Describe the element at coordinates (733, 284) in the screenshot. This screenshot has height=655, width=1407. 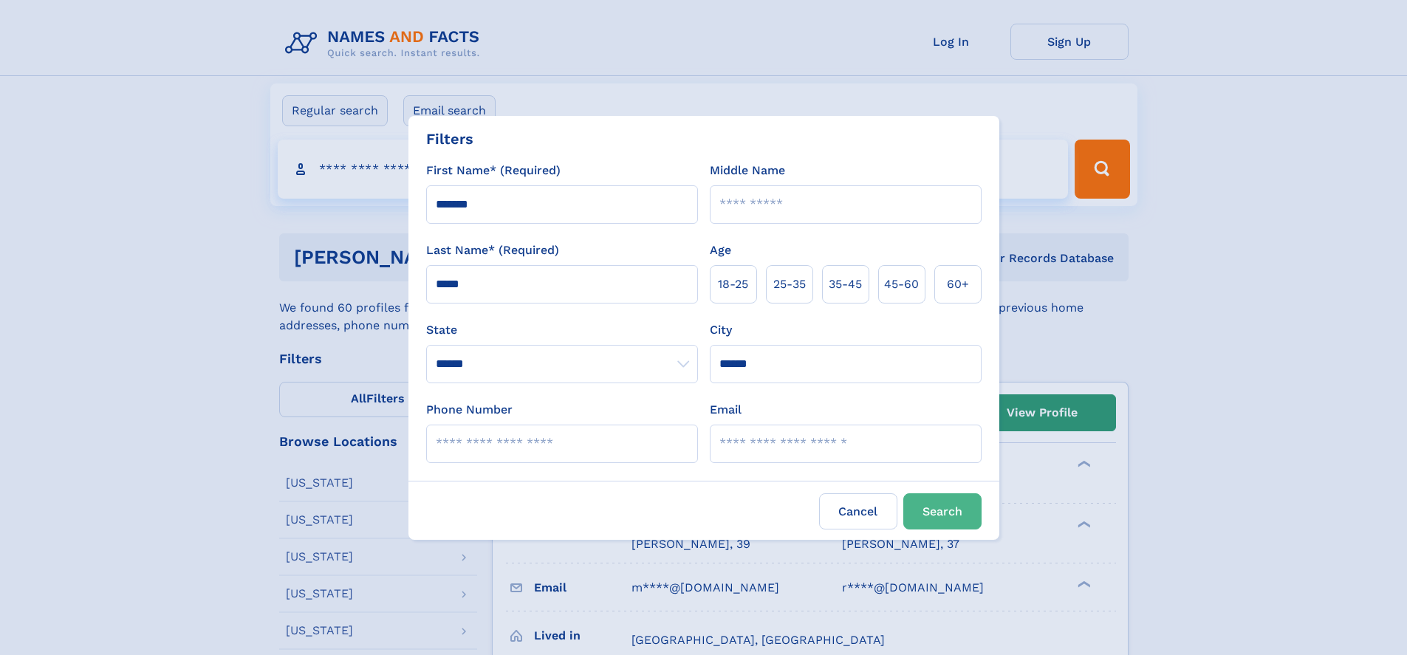
I see `span: 18‑25` at that location.